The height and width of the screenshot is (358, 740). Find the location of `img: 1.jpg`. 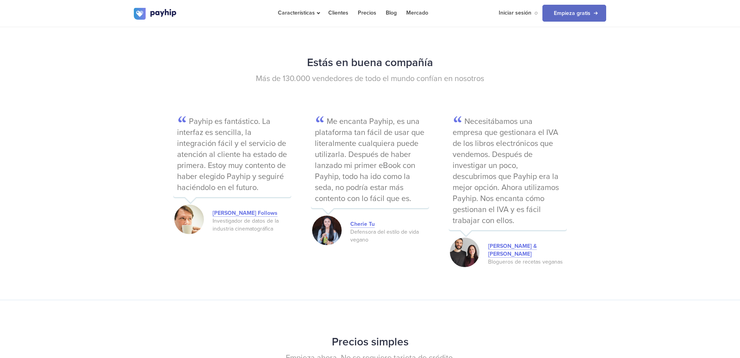

img: 1.jpg is located at coordinates (327, 230).